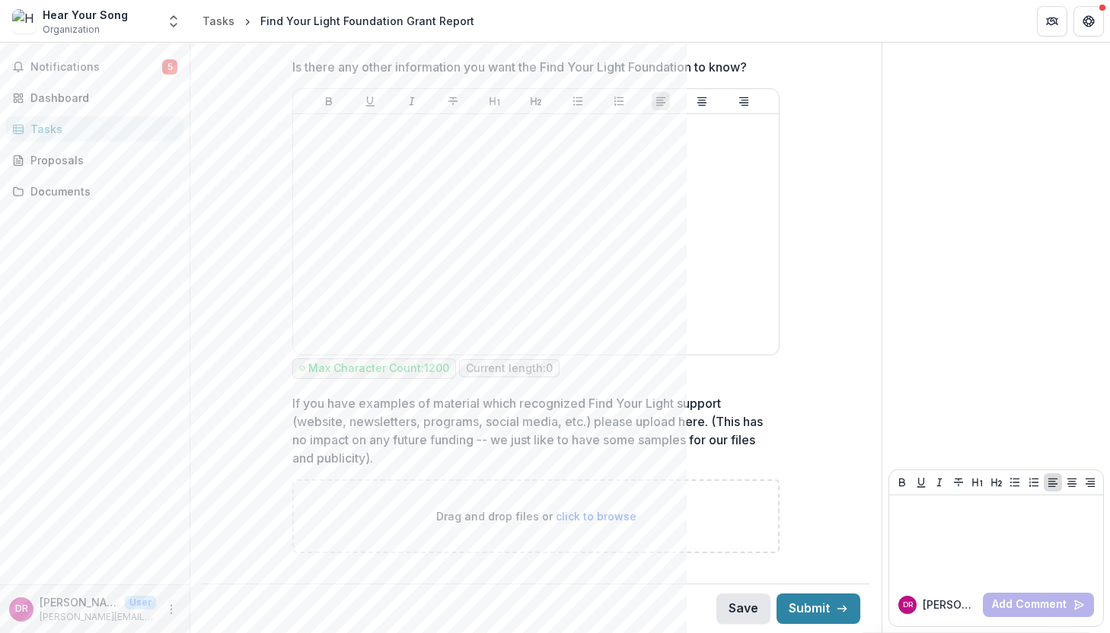 The height and width of the screenshot is (633, 1110). What do you see at coordinates (596, 516) in the screenshot?
I see `span: click to browse` at bounding box center [596, 516].